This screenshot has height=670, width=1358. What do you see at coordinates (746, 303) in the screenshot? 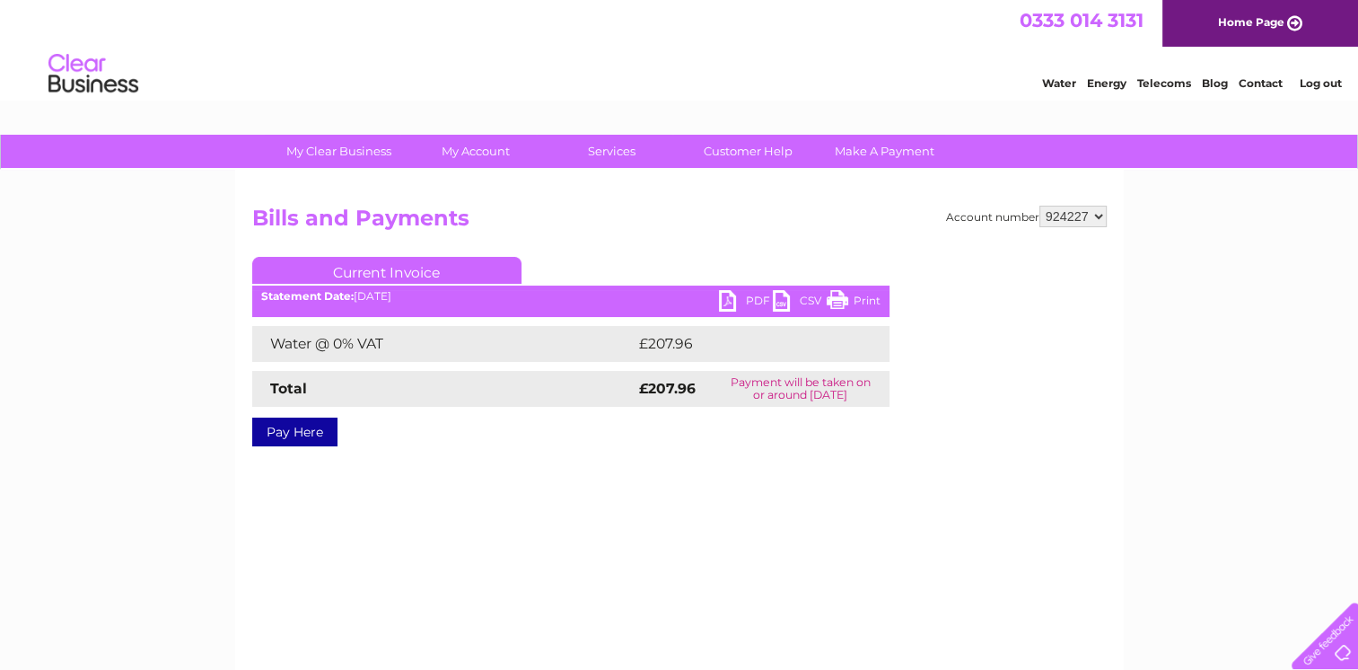
I see `a: PDF` at bounding box center [746, 303].